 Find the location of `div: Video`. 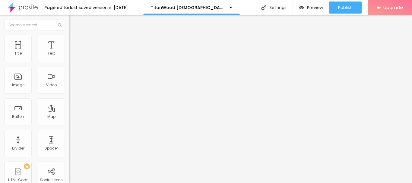

div: Video is located at coordinates (51, 85).